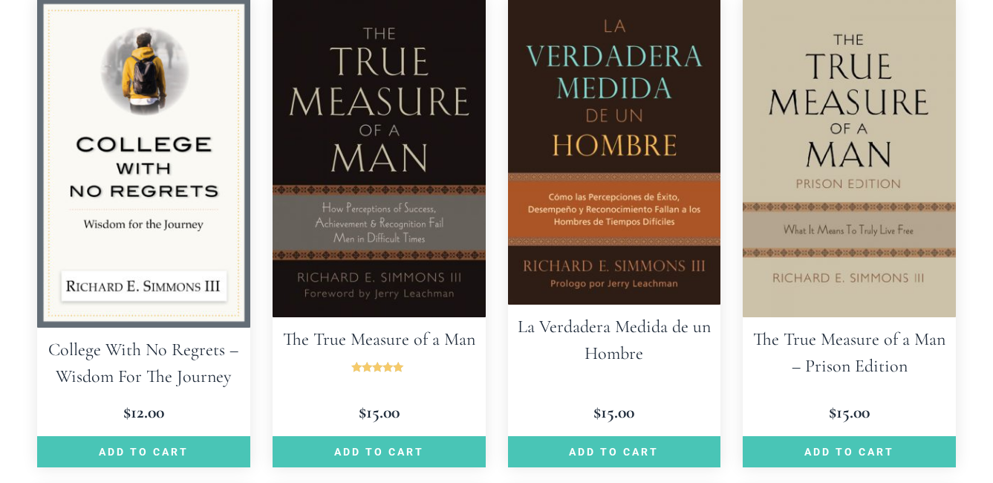 The image size is (993, 483). I want to click on a: Add to cart: “La Verdadera Medida de un Hombre”, so click(614, 452).